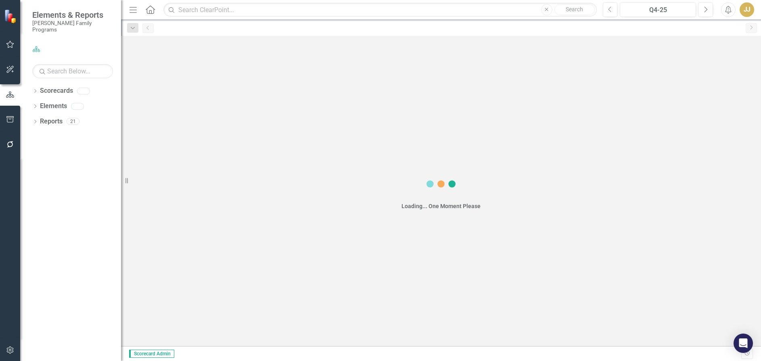  I want to click on input: Search ClearPoint..., so click(379, 10).